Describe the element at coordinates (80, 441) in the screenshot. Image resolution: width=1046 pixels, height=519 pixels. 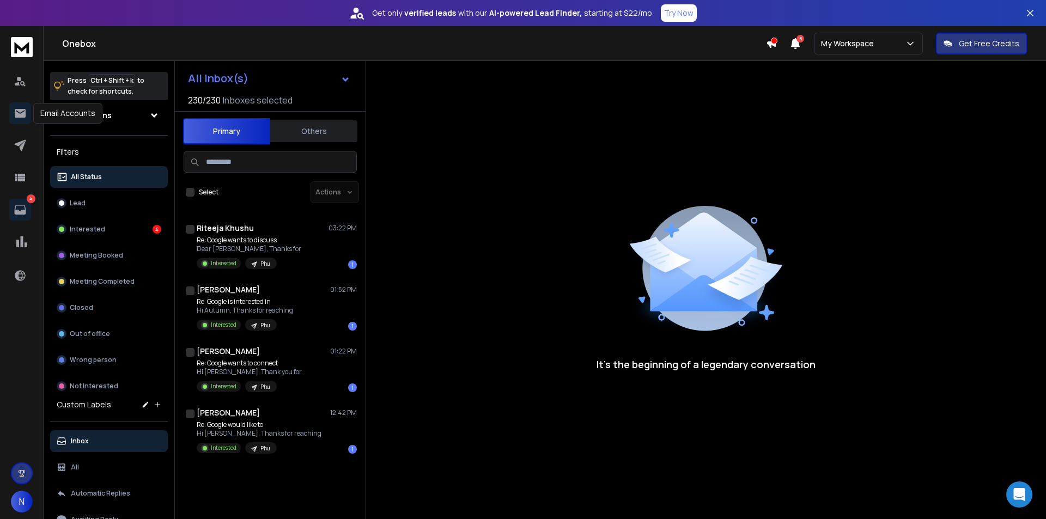
I see `p: Inbox` at that location.